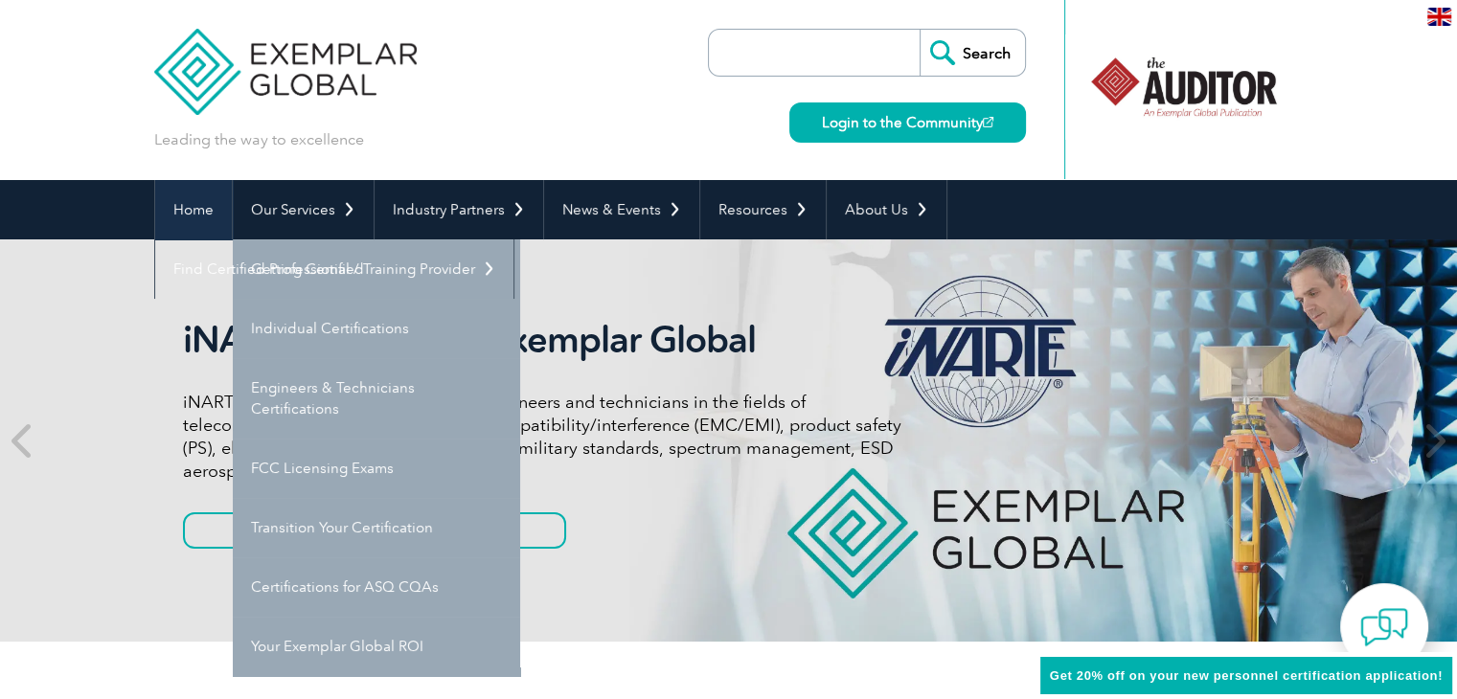 The image size is (1457, 699). I want to click on a: Login to the Community, so click(907, 123).